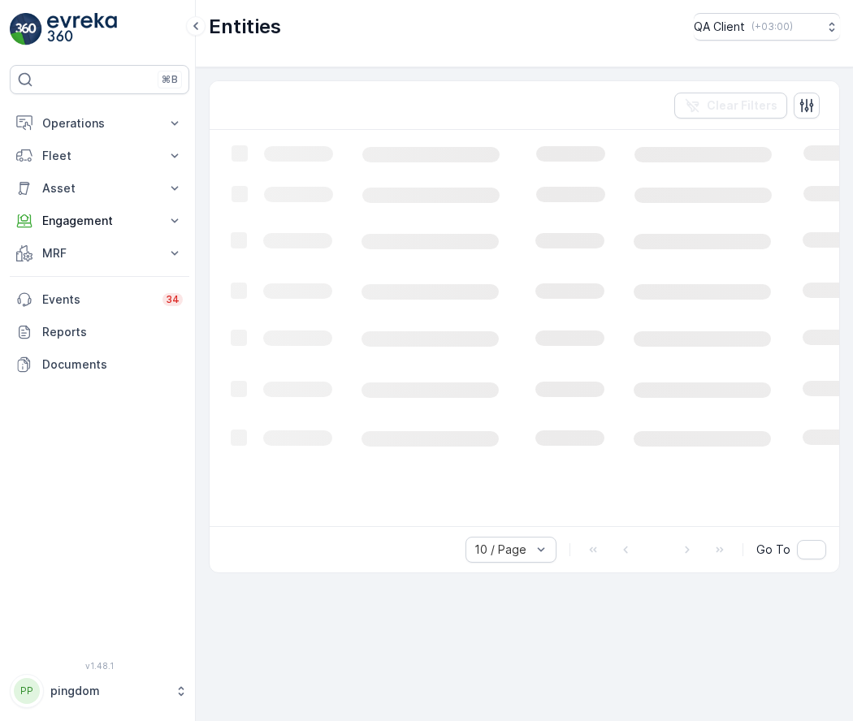  What do you see at coordinates (99, 123) in the screenshot?
I see `button: Operations` at bounding box center [99, 123].